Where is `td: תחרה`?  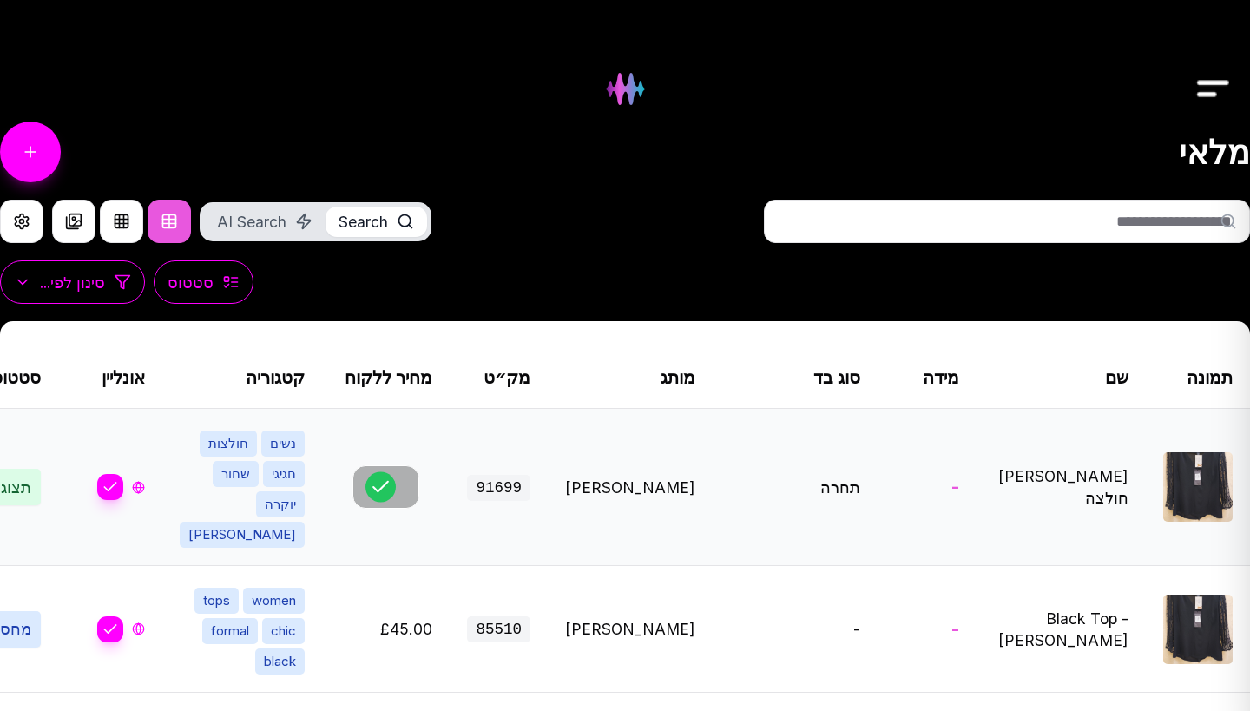
td: תחרה is located at coordinates (795, 487).